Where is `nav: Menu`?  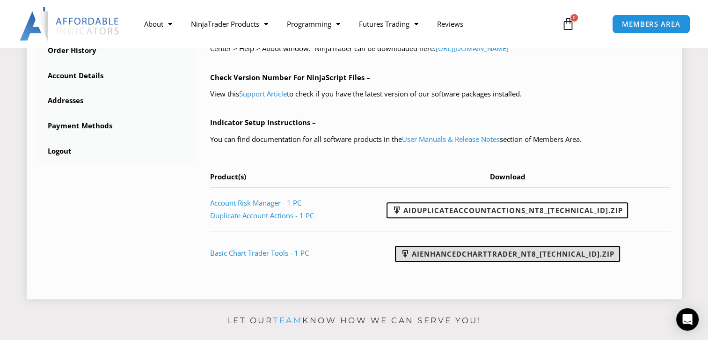 nav: Menu is located at coordinates (343, 24).